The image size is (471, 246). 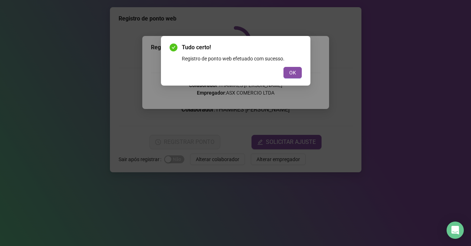 What do you see at coordinates (456, 230) in the screenshot?
I see `div: Open Intercom Messenger` at bounding box center [456, 230].